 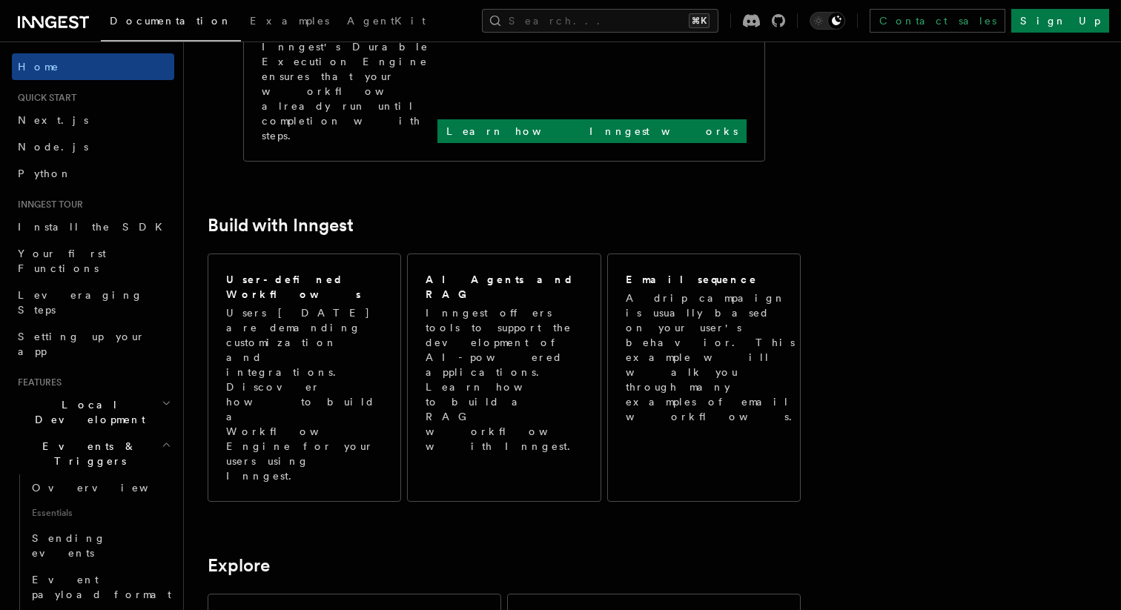 I want to click on a: Home, so click(x=93, y=67).